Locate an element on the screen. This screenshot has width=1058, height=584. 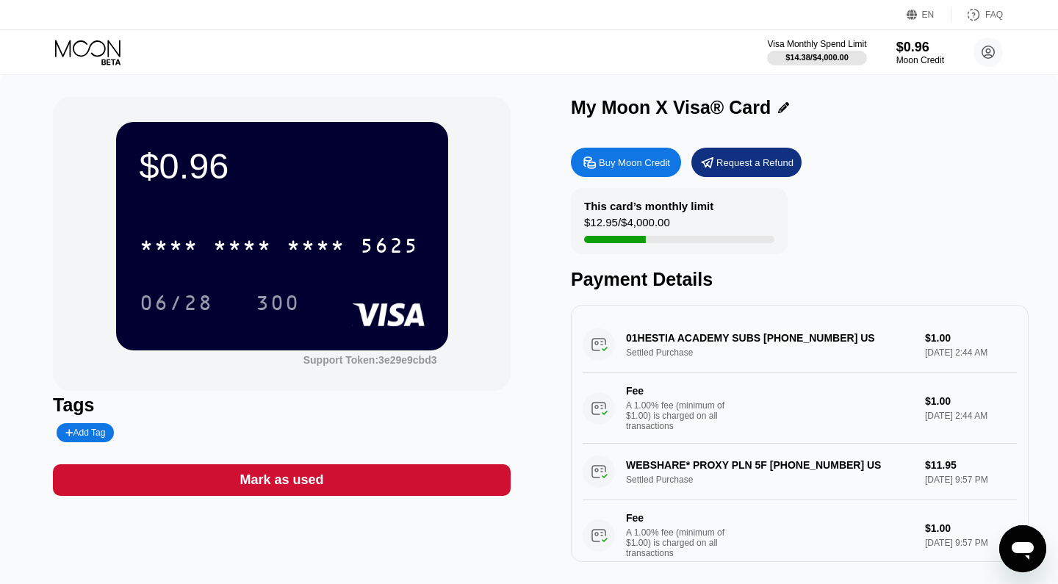
div: Add Tag is located at coordinates (85, 433).